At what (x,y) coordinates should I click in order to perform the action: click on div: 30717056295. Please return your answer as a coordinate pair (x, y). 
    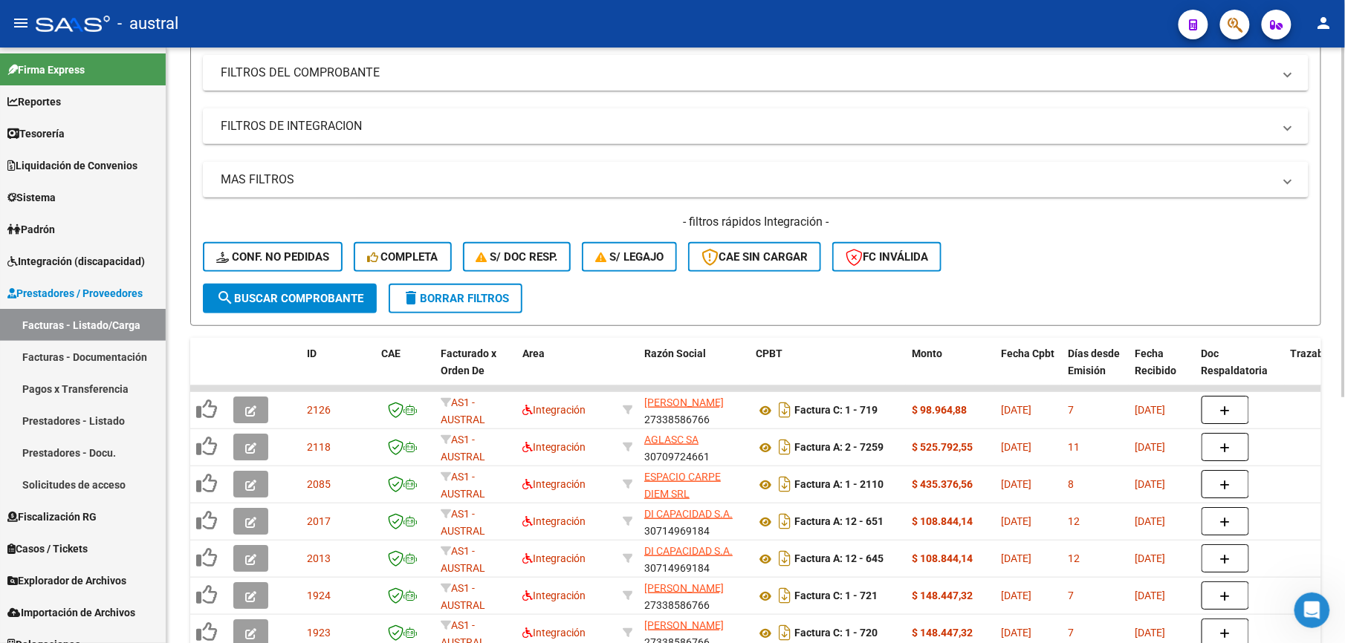
    Looking at the image, I should click on (694, 484).